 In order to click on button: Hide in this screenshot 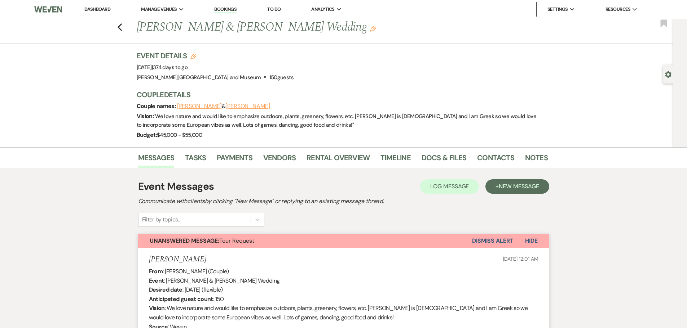, I will do `click(531, 241)`.